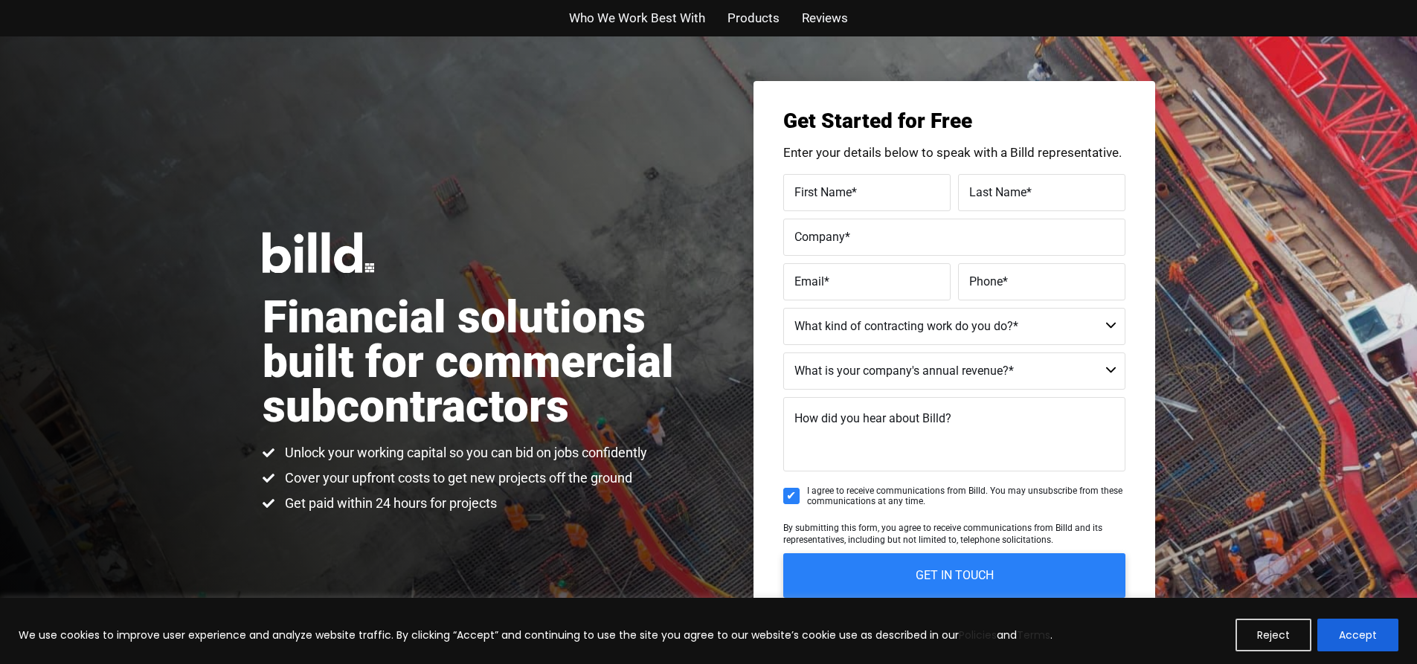 This screenshot has height=664, width=1417. What do you see at coordinates (954, 576) in the screenshot?
I see `input: GET IN TOUCH` at bounding box center [954, 576].